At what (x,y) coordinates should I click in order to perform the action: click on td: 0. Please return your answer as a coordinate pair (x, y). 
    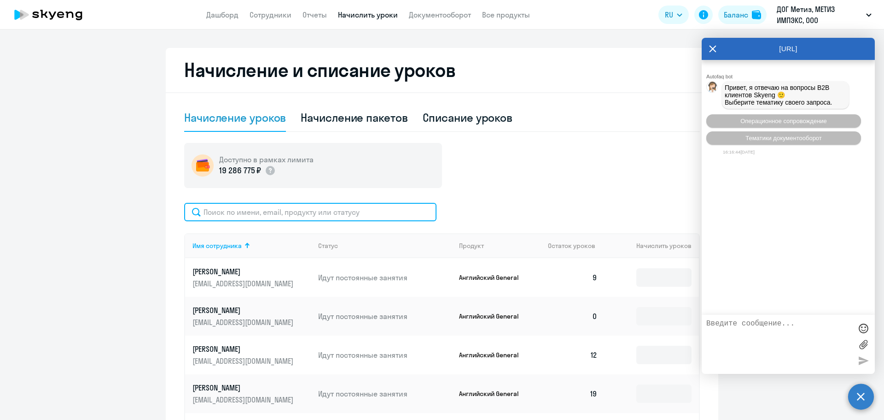
    Looking at the image, I should click on (573, 316).